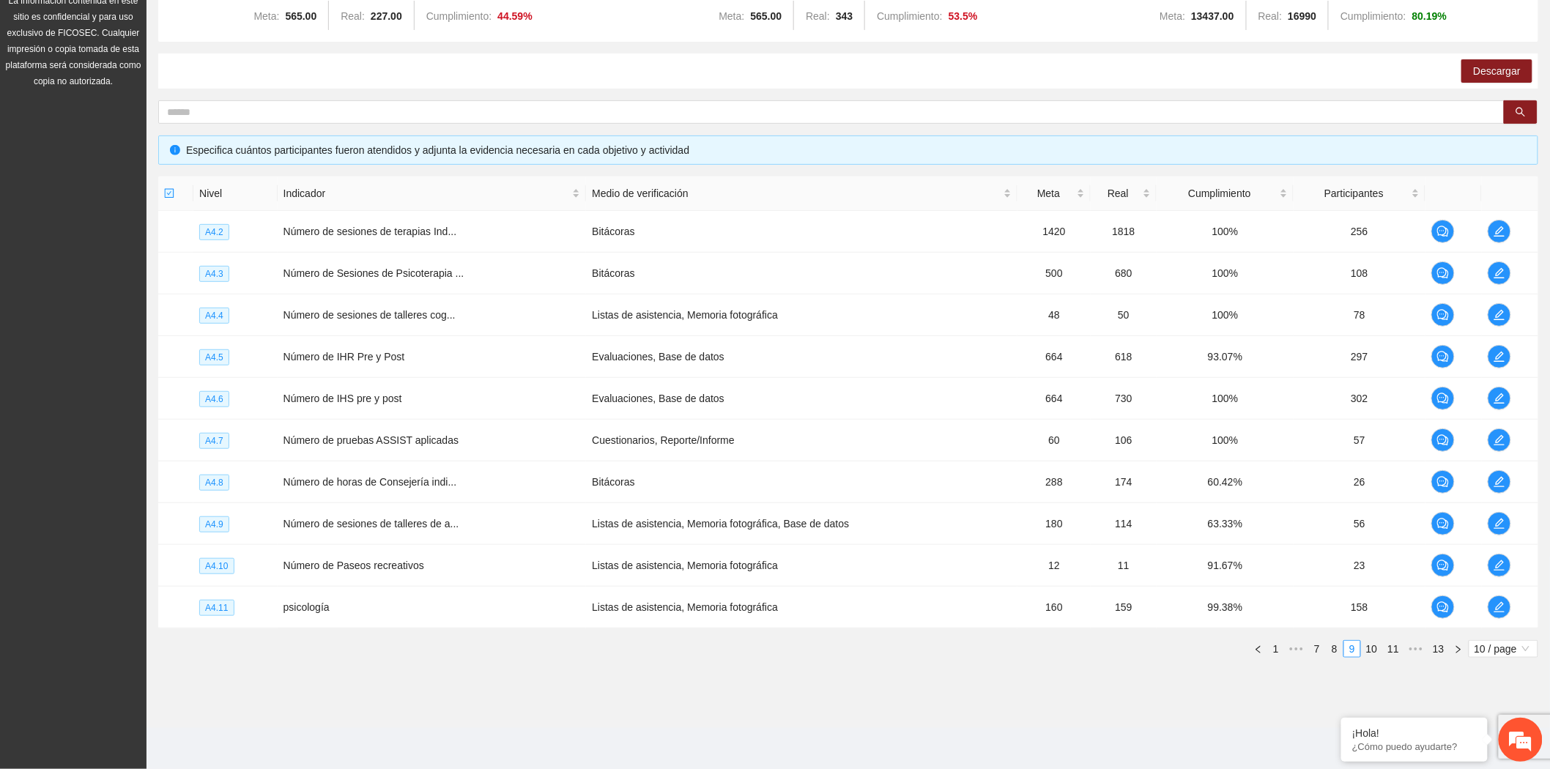 Image resolution: width=1550 pixels, height=769 pixels. I want to click on td: 1420, so click(1054, 231).